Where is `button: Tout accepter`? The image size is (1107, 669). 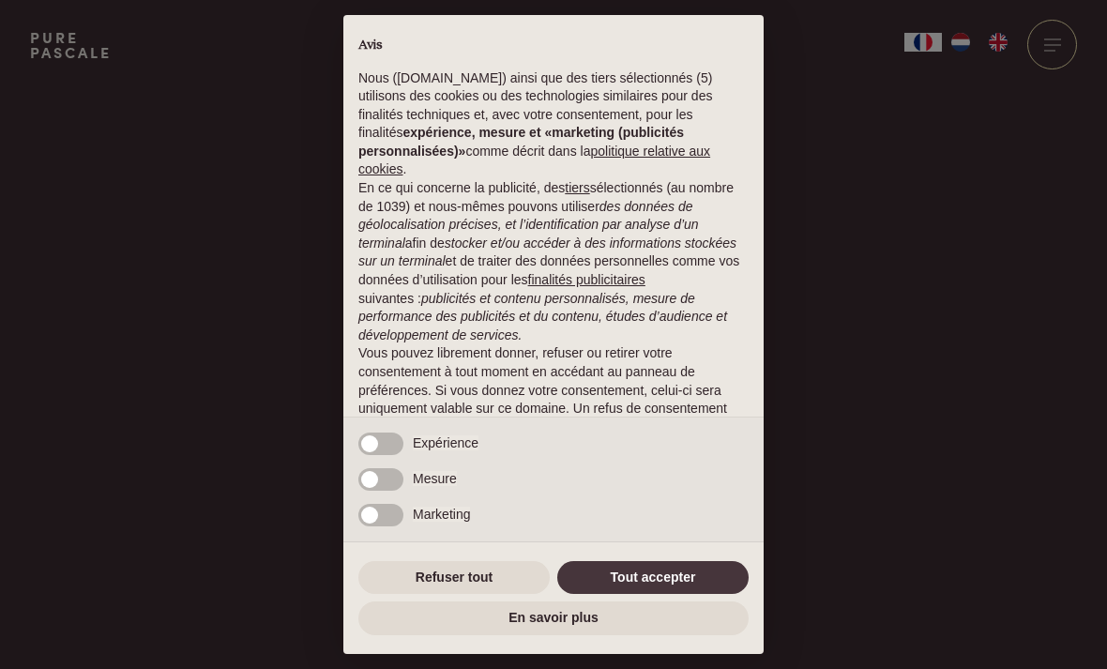 button: Tout accepter is located at coordinates (653, 578).